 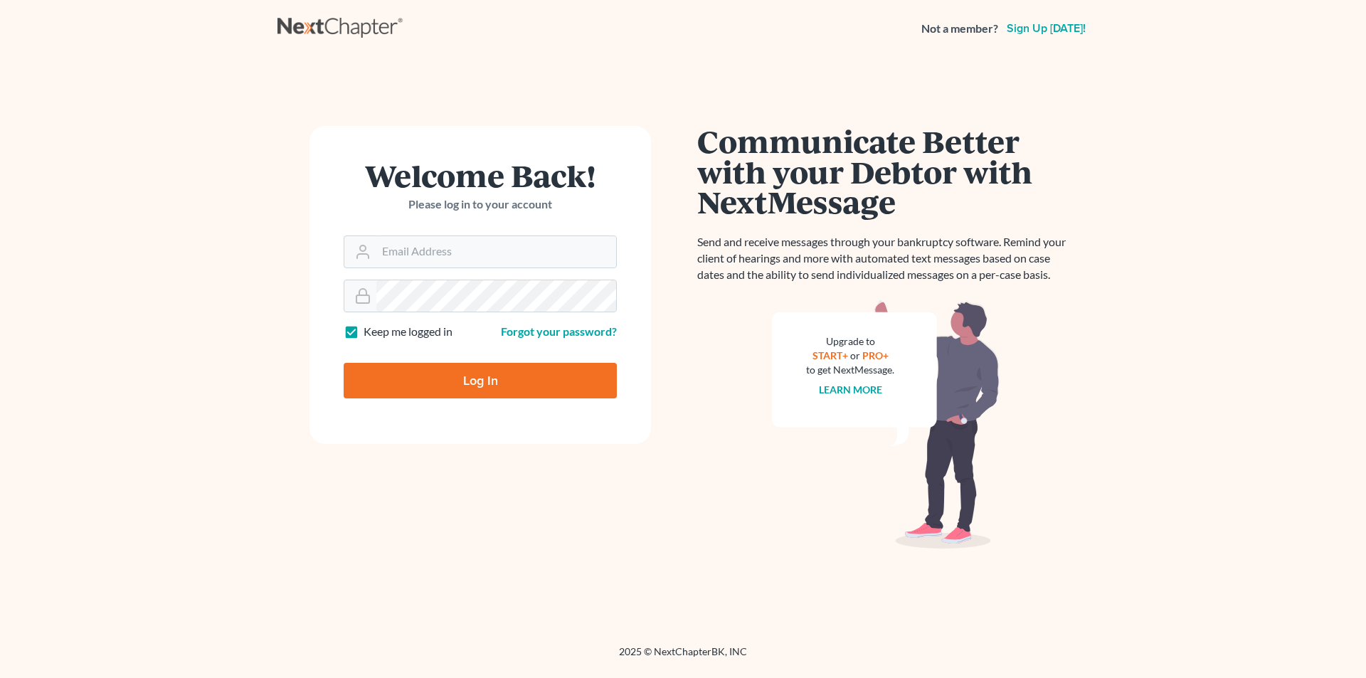 What do you see at coordinates (886, 171) in the screenshot?
I see `h1: Communicate Better with your Debtor with NextMessage` at bounding box center [886, 171].